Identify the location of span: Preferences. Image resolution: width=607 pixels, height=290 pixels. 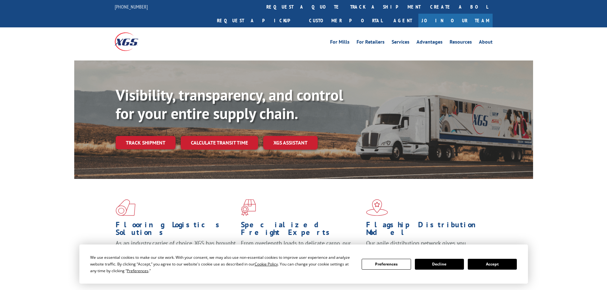
(138, 271).